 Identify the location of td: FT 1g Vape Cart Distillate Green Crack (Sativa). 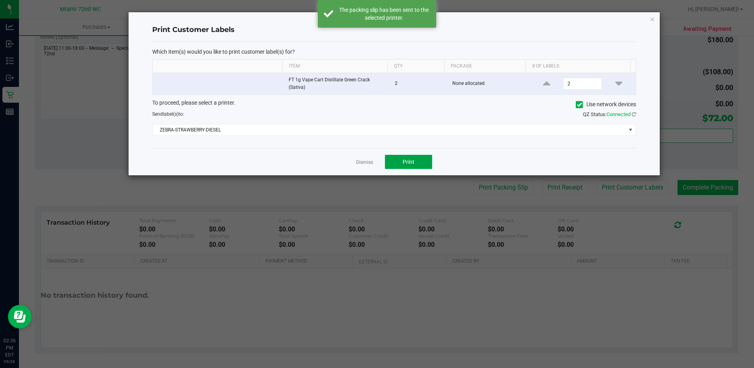
(337, 84).